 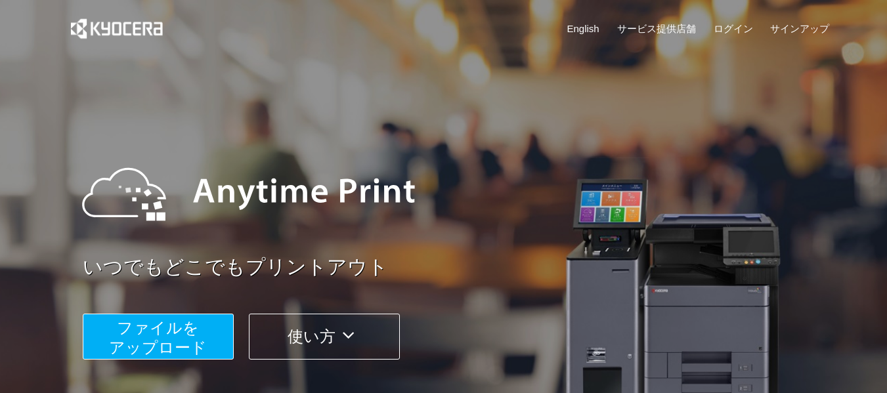 What do you see at coordinates (460, 267) in the screenshot?
I see `a: いつでもどこでもプリントアウト` at bounding box center [460, 267].